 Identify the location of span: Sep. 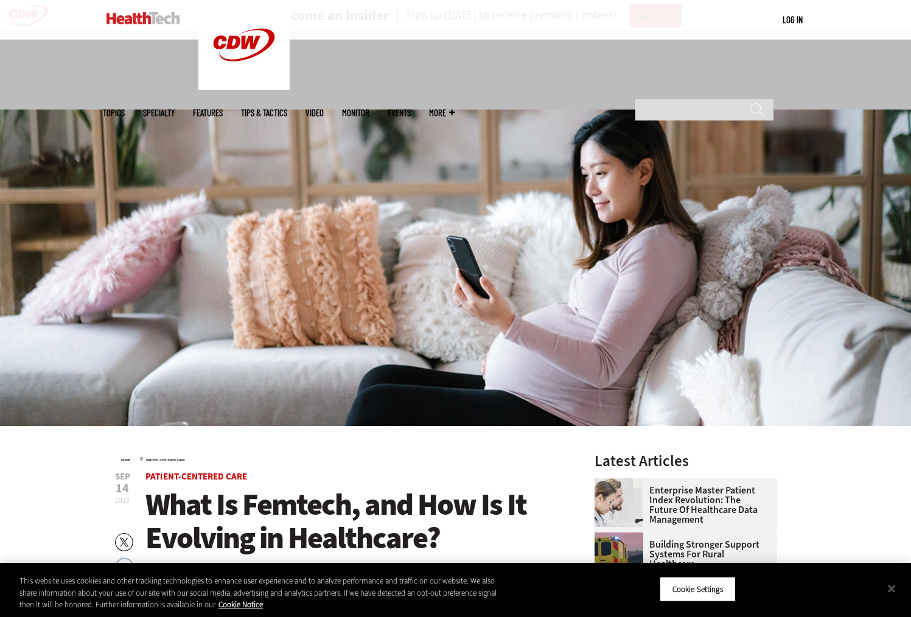
(122, 476).